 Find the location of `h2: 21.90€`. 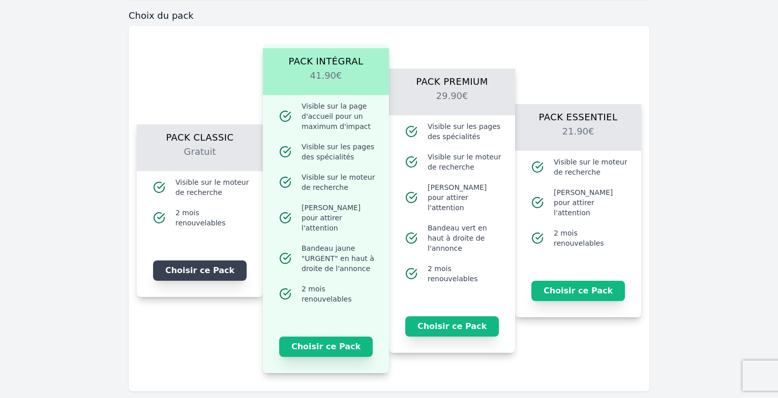

h2: 21.90€ is located at coordinates (578, 138).